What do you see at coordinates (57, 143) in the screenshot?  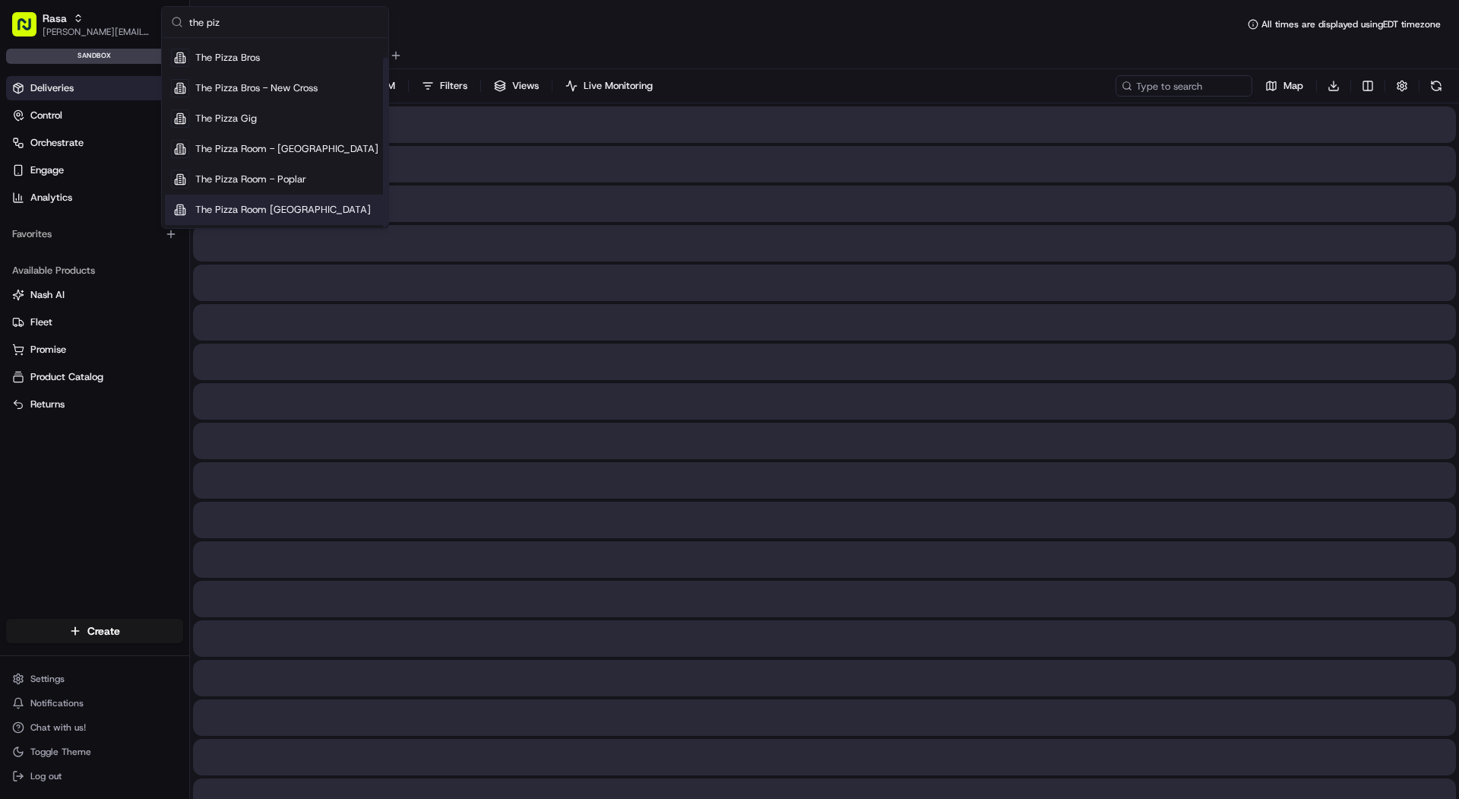 I see `span: Orchestrate` at bounding box center [57, 143].